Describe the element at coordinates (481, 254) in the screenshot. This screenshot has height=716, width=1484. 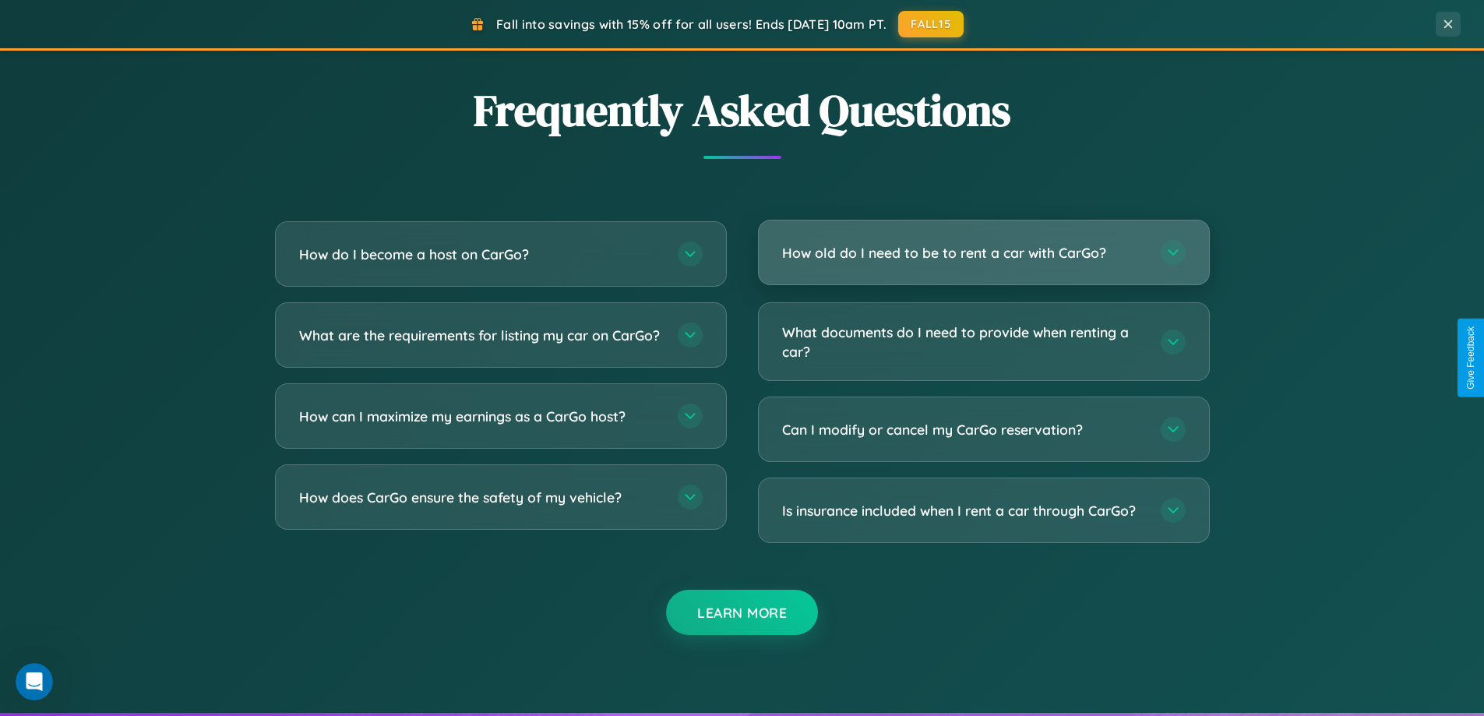
I see `h3: How do I become a host on CarGo?` at that location.